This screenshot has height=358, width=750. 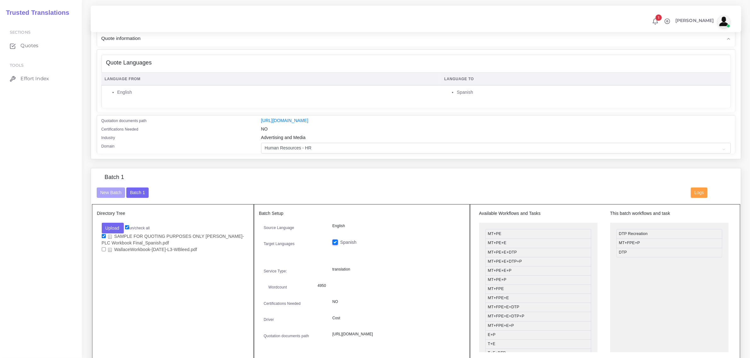 I want to click on li: DTP, so click(x=669, y=253).